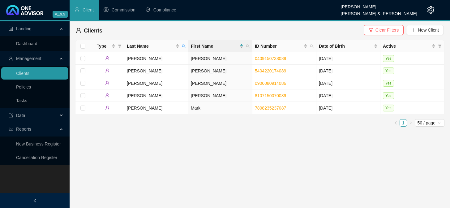 The width and height of the screenshot is (450, 208). Describe the element at coordinates (271, 83) in the screenshot. I see `a: 0906080914086` at that location.